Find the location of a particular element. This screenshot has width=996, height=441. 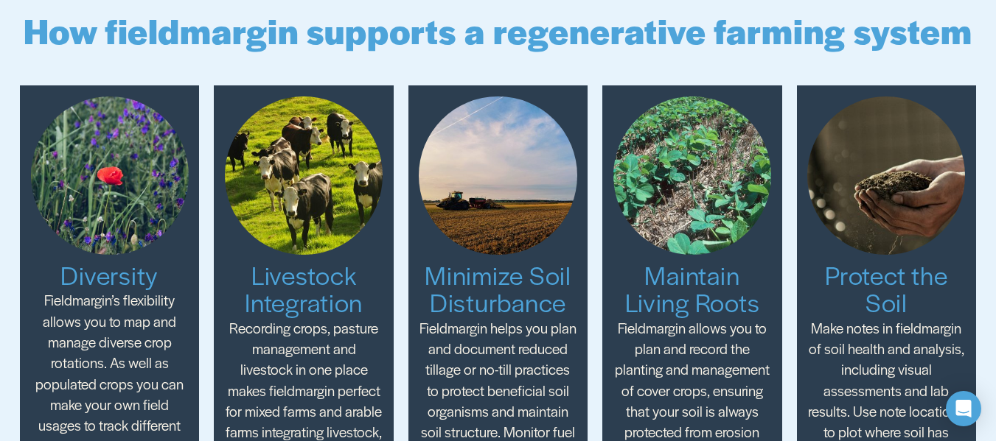

div: Open Intercom Messenger is located at coordinates (963, 409).